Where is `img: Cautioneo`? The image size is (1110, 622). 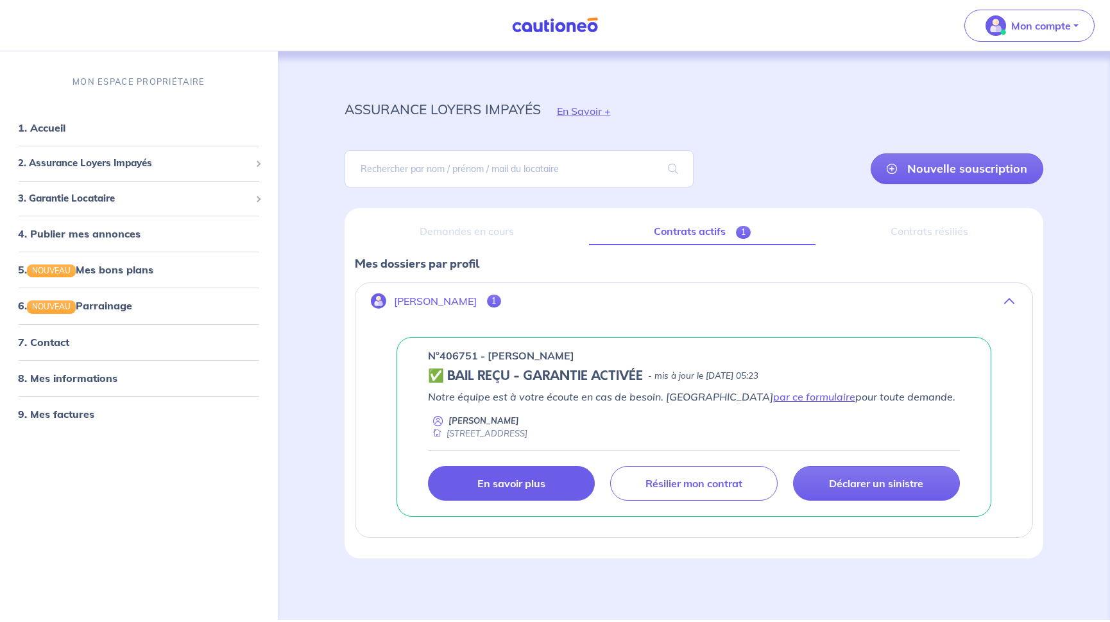
img: Cautioneo is located at coordinates (555, 25).